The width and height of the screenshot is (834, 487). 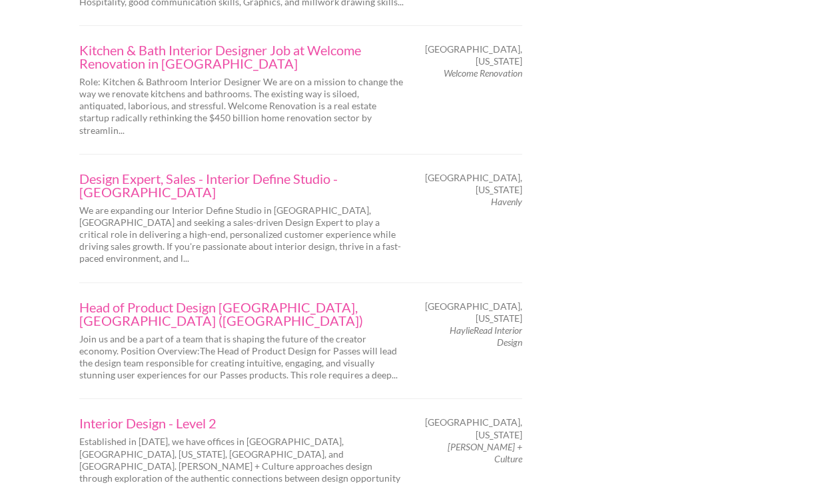 What do you see at coordinates (242, 423) in the screenshot?
I see `a: Interior Design - Level 2` at bounding box center [242, 423].